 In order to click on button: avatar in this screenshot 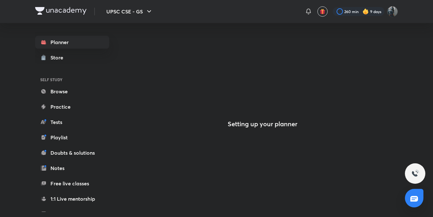, I will do `click(322, 11)`.